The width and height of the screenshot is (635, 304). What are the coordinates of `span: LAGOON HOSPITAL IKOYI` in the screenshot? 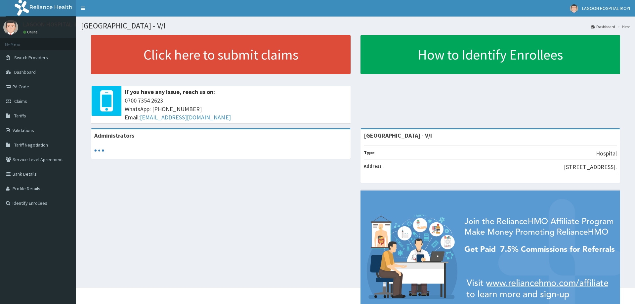 It's located at (606, 8).